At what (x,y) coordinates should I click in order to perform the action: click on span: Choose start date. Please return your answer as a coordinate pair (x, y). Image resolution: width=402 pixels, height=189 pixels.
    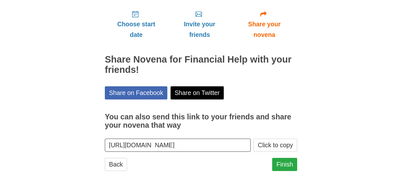
    Looking at the image, I should click on (136, 29).